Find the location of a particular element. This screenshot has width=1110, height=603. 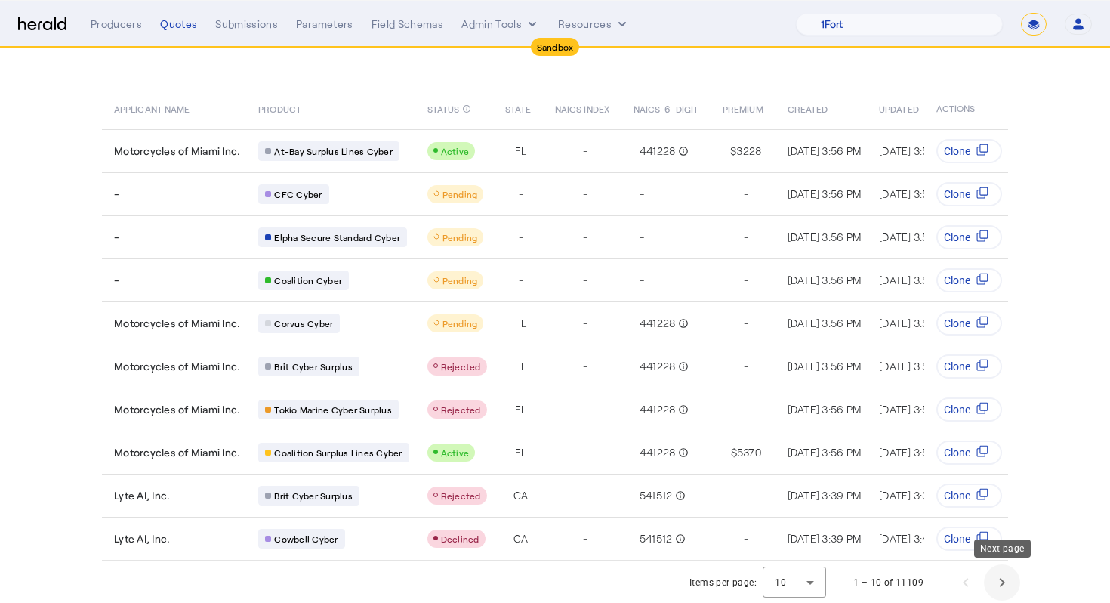

span: Coalition Cyber is located at coordinates (308, 280).